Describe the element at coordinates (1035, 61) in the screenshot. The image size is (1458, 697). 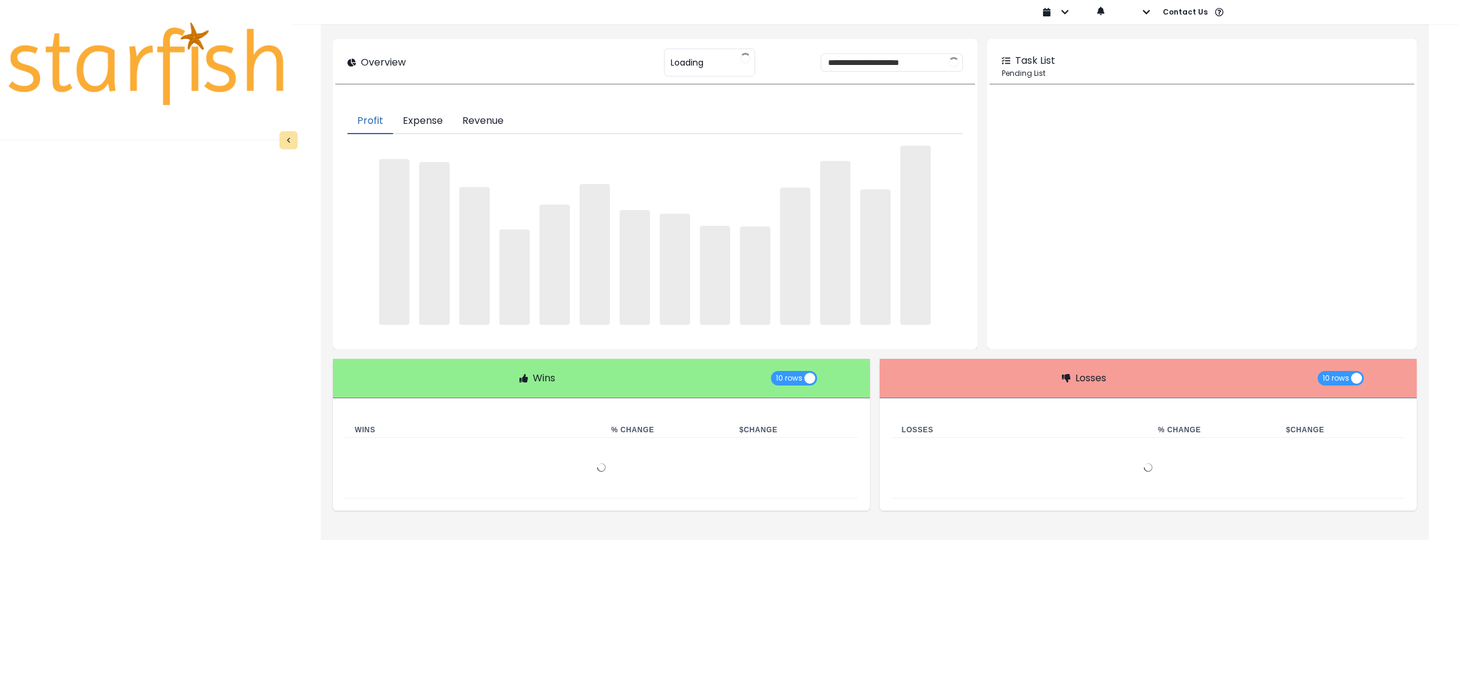
I see `p: Task List` at that location.